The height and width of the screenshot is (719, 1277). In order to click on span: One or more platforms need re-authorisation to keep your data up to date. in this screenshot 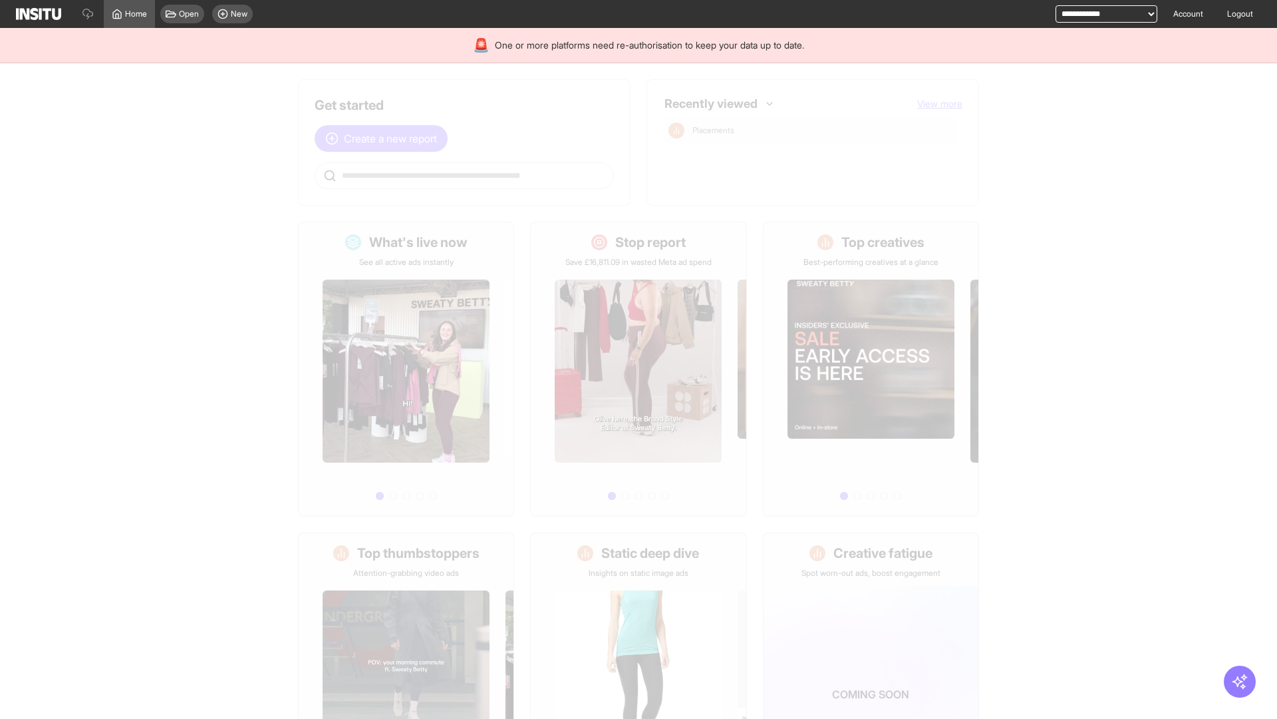, I will do `click(649, 45)`.